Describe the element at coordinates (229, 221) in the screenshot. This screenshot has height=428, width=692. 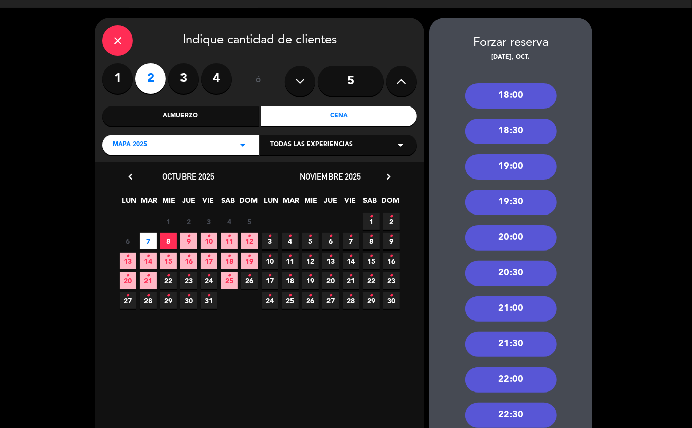
I see `span: 4` at that location.